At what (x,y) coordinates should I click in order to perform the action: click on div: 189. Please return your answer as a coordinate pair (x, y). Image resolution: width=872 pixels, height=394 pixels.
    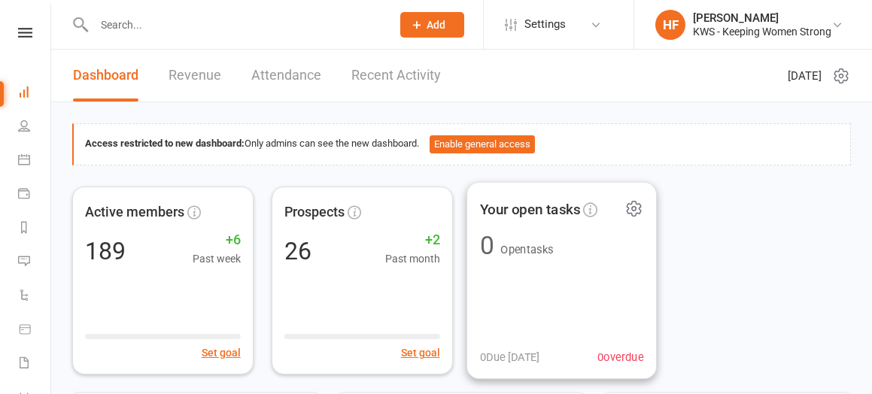
    Looking at the image, I should click on (105, 251).